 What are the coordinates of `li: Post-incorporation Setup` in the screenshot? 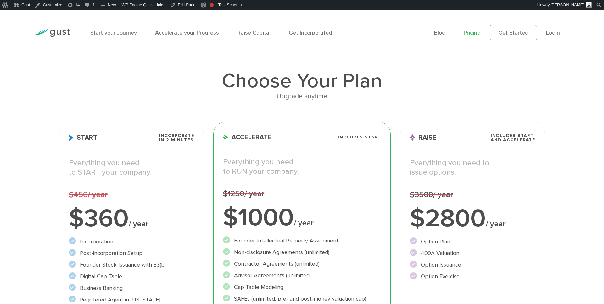 It's located at (131, 254).